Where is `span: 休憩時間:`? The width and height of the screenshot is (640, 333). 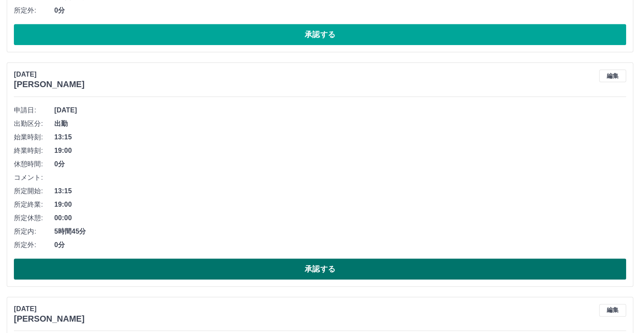 span: 休憩時間: is located at coordinates (34, 164).